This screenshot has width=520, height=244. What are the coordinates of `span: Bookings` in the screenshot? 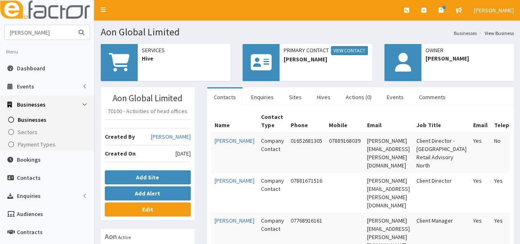 It's located at (29, 160).